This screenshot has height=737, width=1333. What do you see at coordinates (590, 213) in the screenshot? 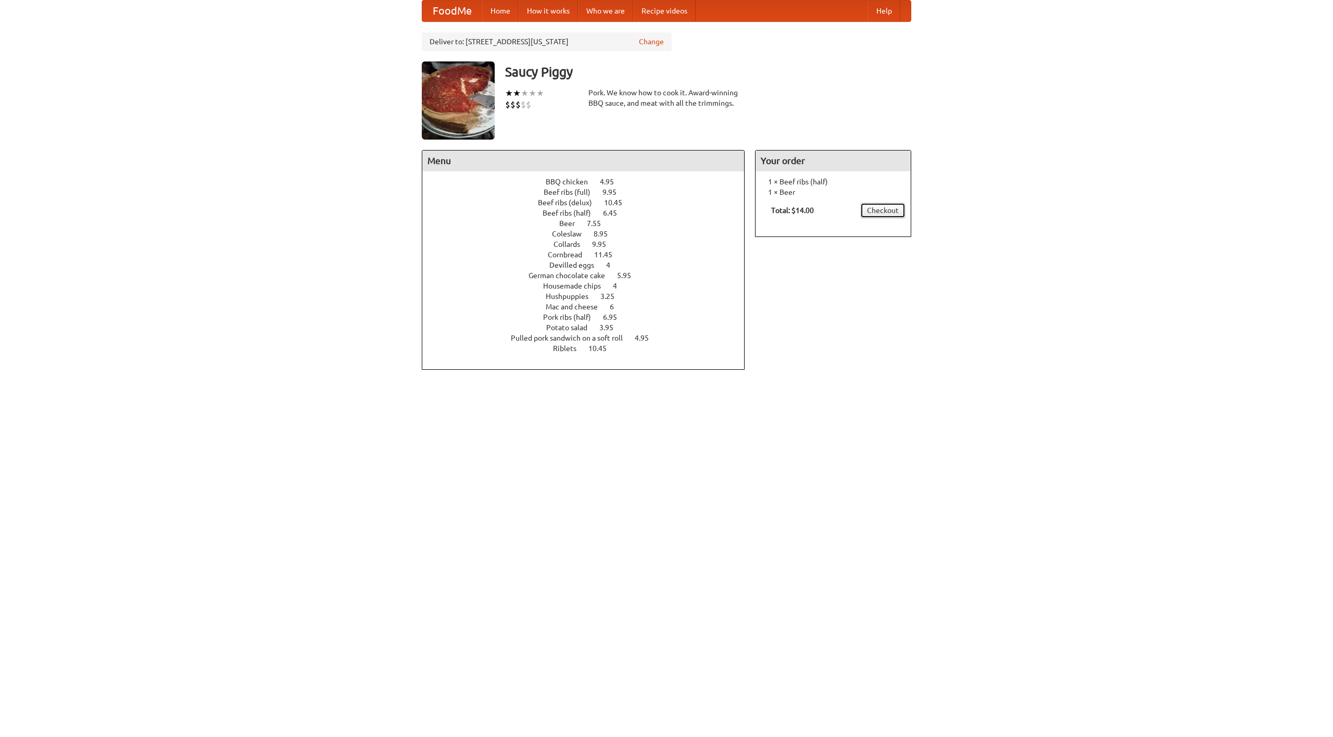
I see `a: Beef ribs (half) 6.45` at bounding box center [590, 213].